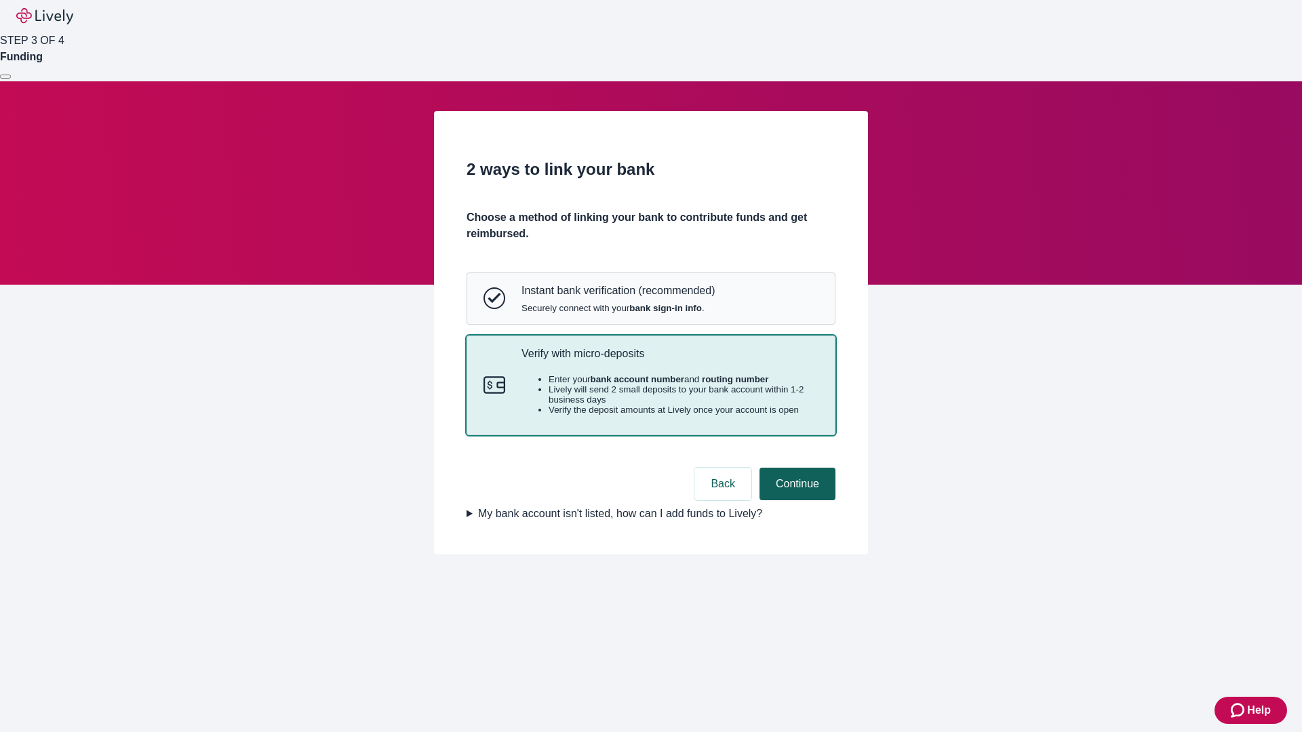 This screenshot has height=732, width=1302. What do you see at coordinates (651, 514) in the screenshot?
I see `summary: My bank account isn't listed, how can I add funds to Lively?` at bounding box center [651, 514].